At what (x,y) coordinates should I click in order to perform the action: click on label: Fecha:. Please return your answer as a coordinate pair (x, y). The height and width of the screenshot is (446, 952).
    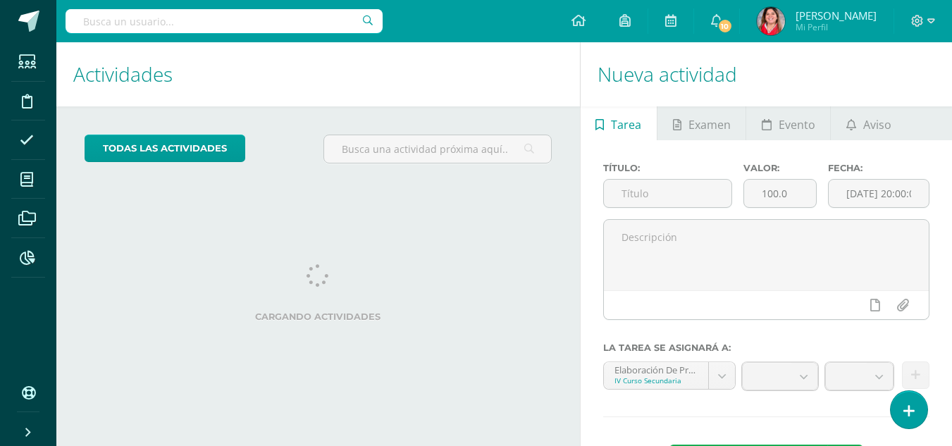
    Looking at the image, I should click on (879, 168).